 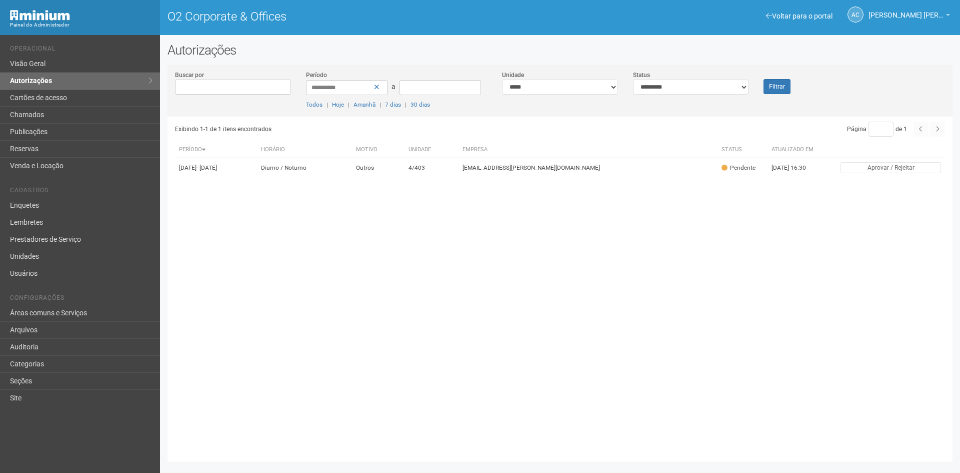 What do you see at coordinates (777, 87) in the screenshot?
I see `button: Filtrar` at bounding box center [777, 87].